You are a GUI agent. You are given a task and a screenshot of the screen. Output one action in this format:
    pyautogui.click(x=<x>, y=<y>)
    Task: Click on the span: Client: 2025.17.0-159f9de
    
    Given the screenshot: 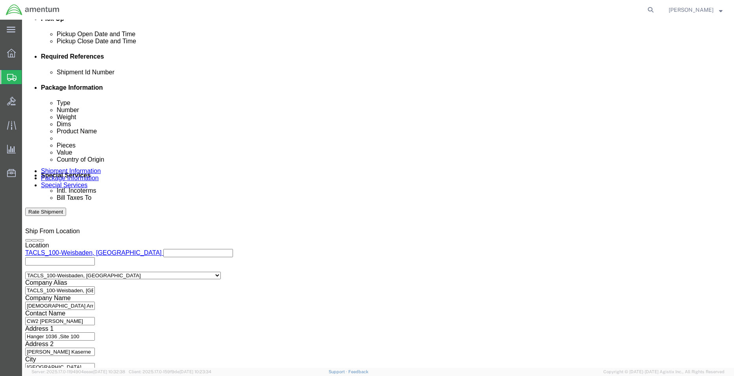 What is the action you would take?
    pyautogui.click(x=170, y=372)
    